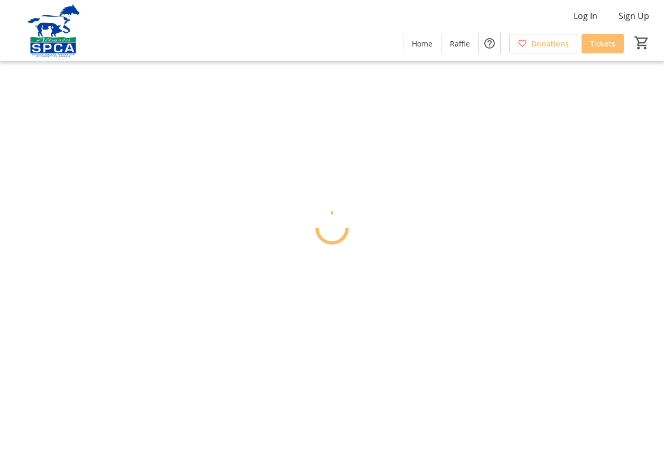 This screenshot has width=664, height=455. I want to click on span: Raffle, so click(460, 43).